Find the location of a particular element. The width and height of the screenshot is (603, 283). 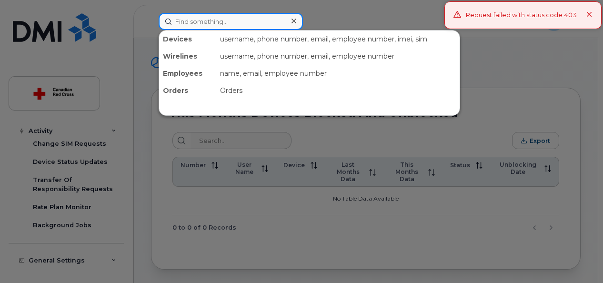

div: Request failed with status code 403 is located at coordinates (521, 15).